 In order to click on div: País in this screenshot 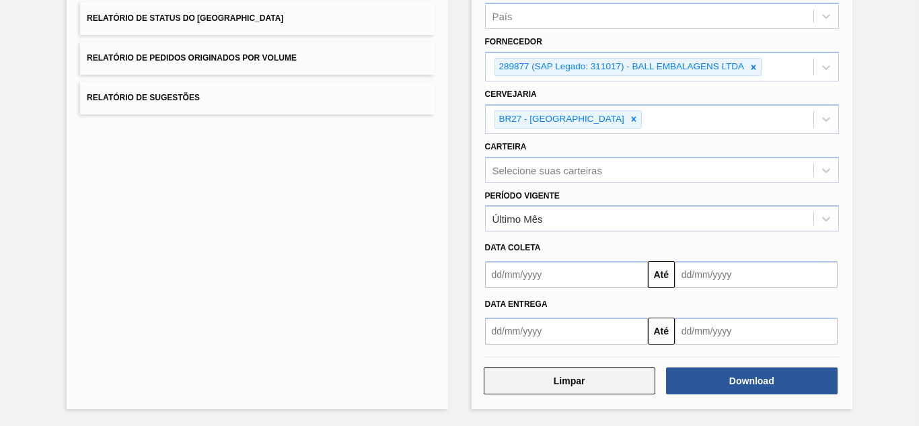, I will do `click(503, 16)`.